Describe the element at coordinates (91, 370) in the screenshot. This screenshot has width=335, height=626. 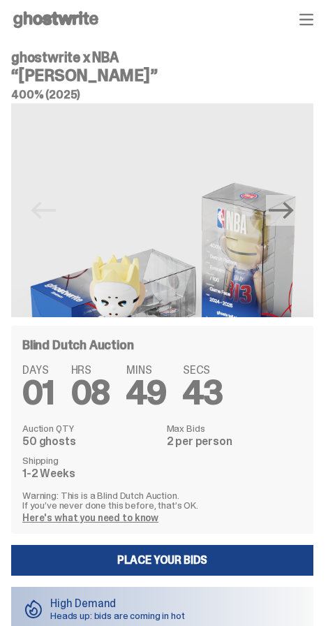
I see `span: HRS` at that location.